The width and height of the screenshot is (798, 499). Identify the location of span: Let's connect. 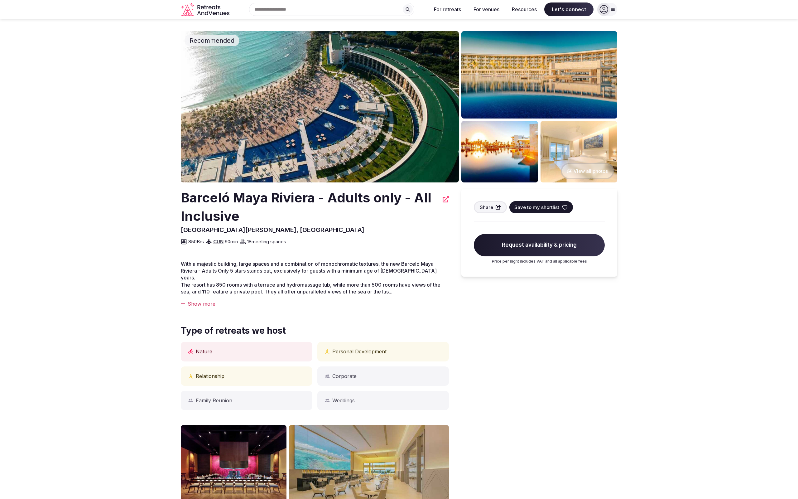
(569, 9).